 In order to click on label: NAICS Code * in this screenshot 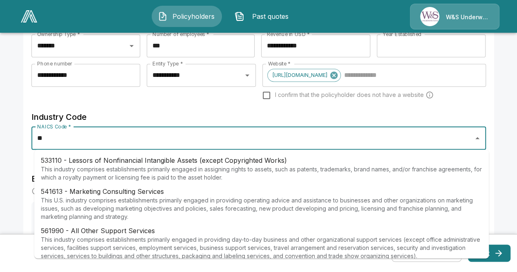, I will do `click(54, 126)`.